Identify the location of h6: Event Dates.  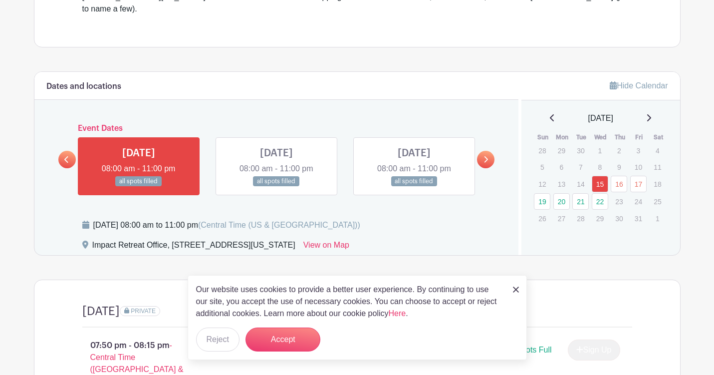
(277, 128).